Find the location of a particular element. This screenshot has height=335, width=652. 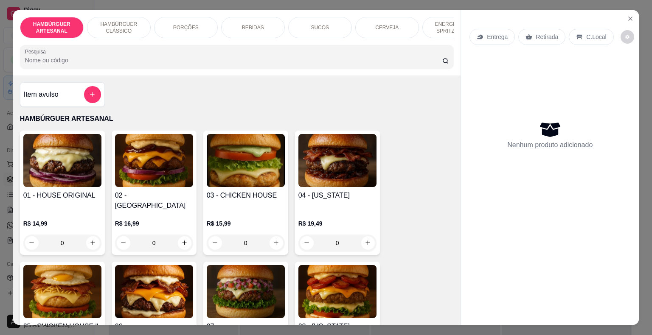

p: BEBIDAS is located at coordinates (253, 28).